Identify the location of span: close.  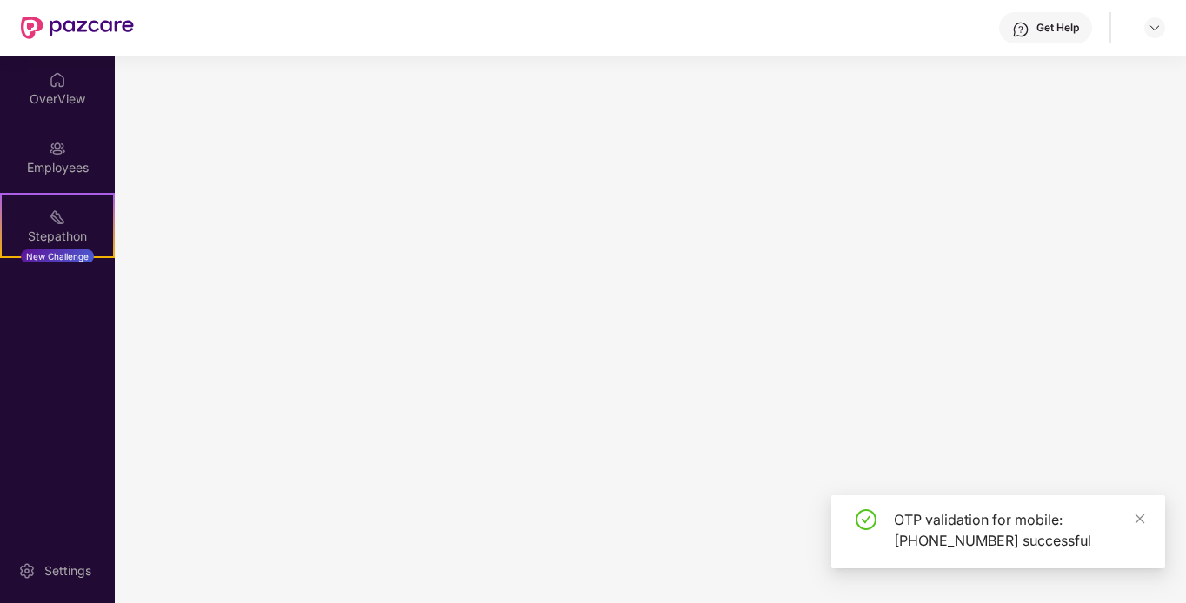
(1140, 519).